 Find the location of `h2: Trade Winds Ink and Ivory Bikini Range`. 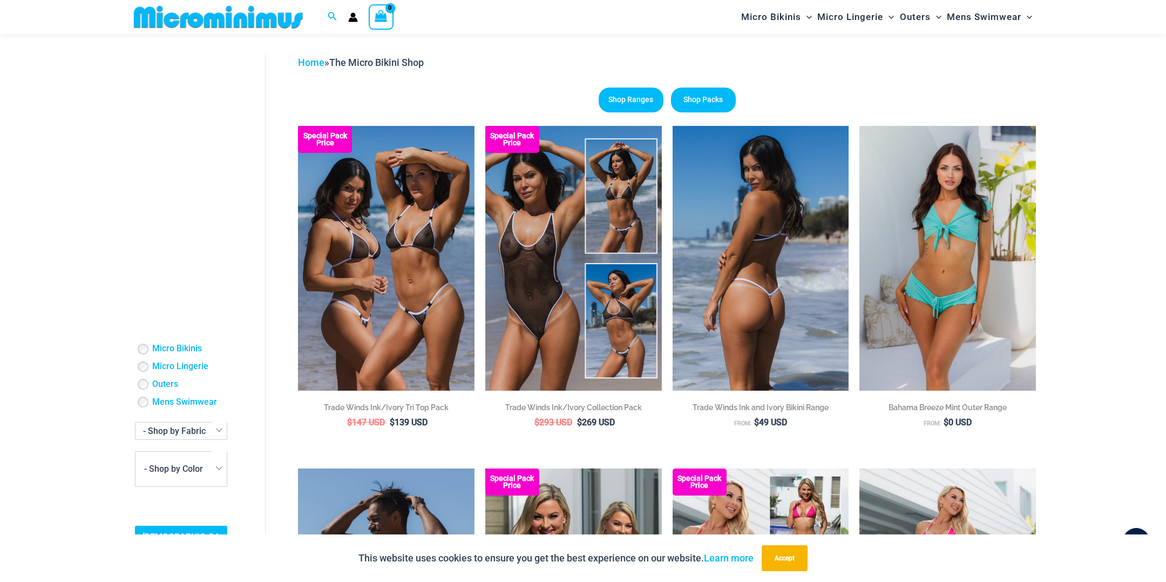

h2: Trade Winds Ink and Ivory Bikini Range is located at coordinates (761, 407).